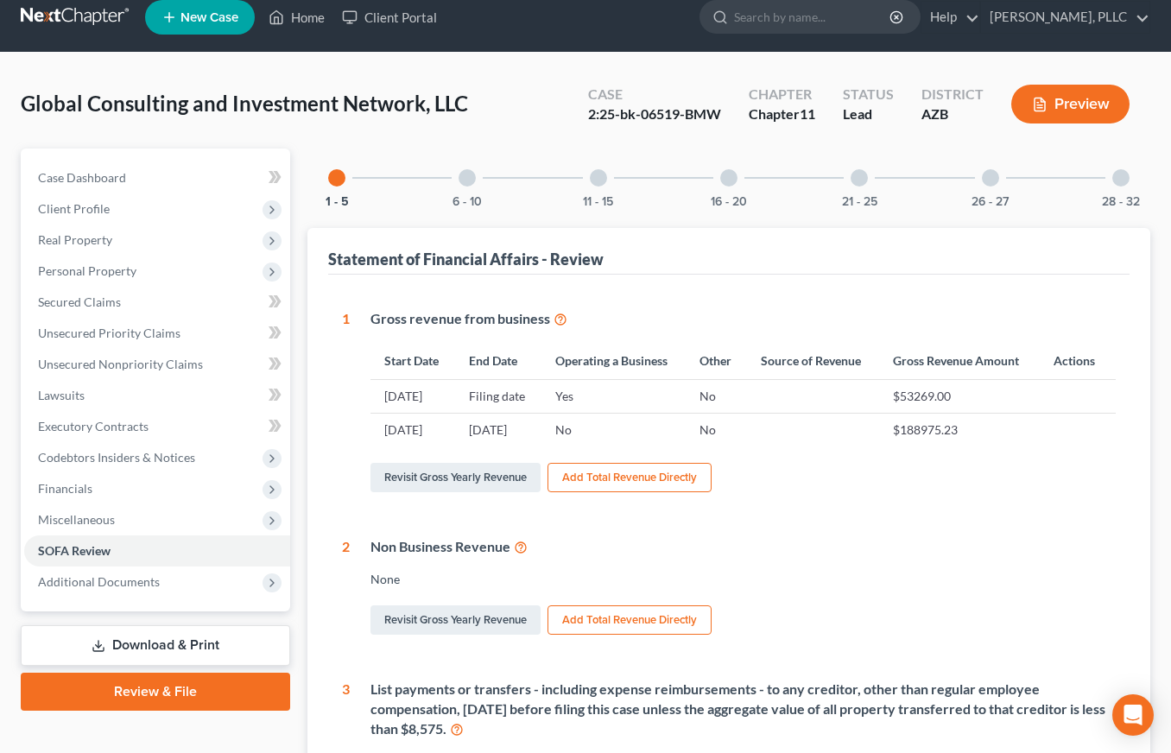  What do you see at coordinates (465, 259) in the screenshot?
I see `div: Statement of Financial Affairs - Review` at bounding box center [465, 259].